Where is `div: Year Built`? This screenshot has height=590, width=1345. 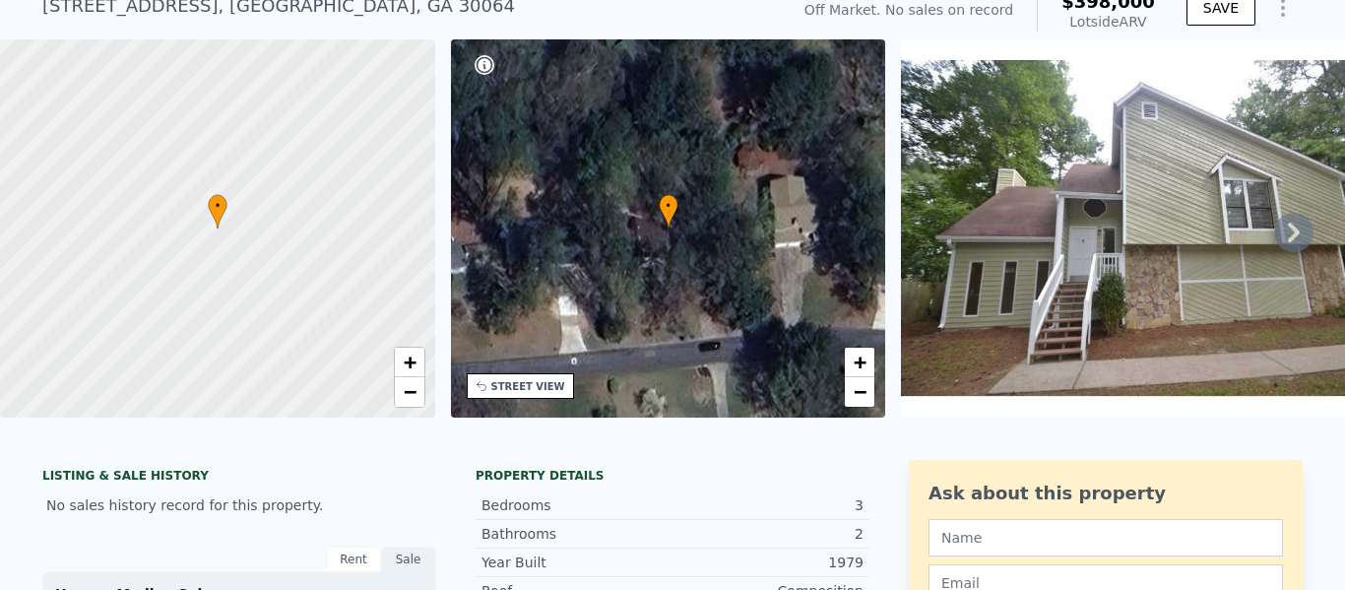
div: Year Built is located at coordinates (577, 562).